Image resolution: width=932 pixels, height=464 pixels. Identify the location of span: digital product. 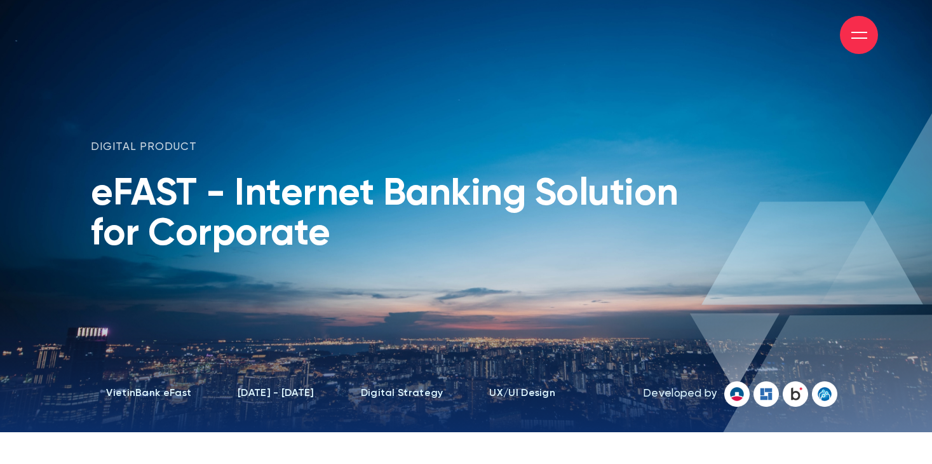
(144, 147).